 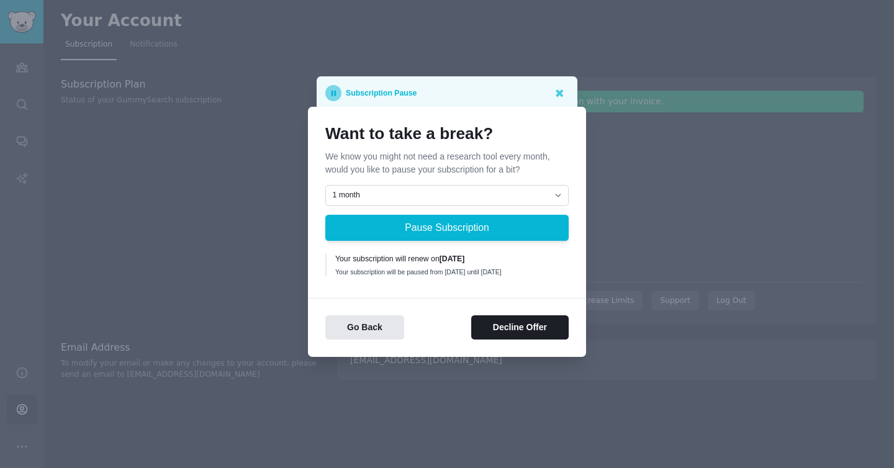 What do you see at coordinates (381, 93) in the screenshot?
I see `p: Subscription Pause` at bounding box center [381, 93].